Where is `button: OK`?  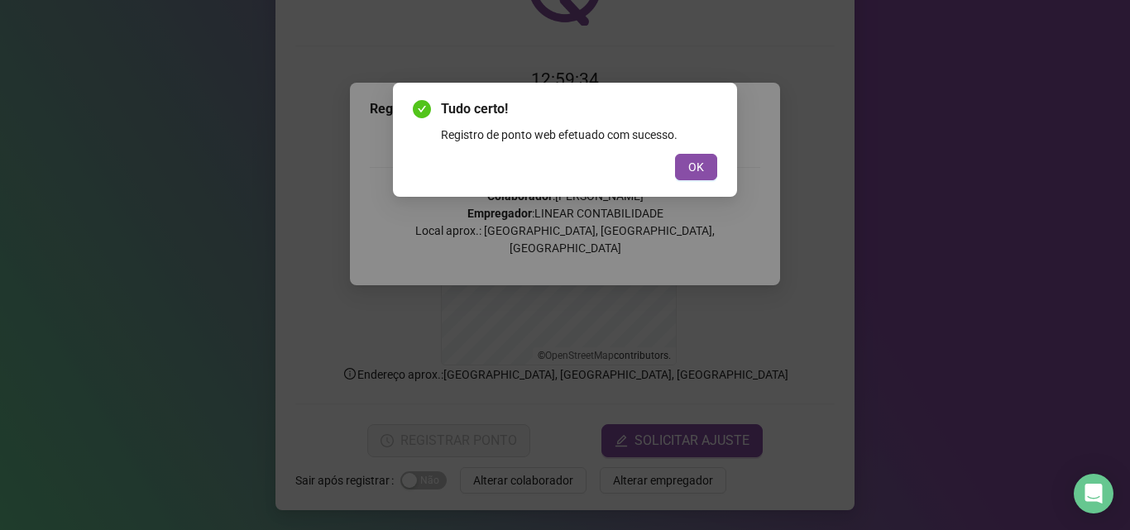
button: OK is located at coordinates (696, 167).